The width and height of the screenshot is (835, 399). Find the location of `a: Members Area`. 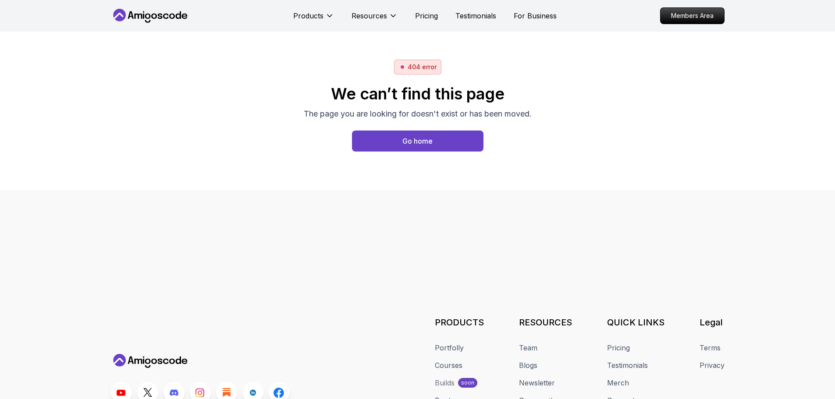

a: Members Area is located at coordinates (692, 16).